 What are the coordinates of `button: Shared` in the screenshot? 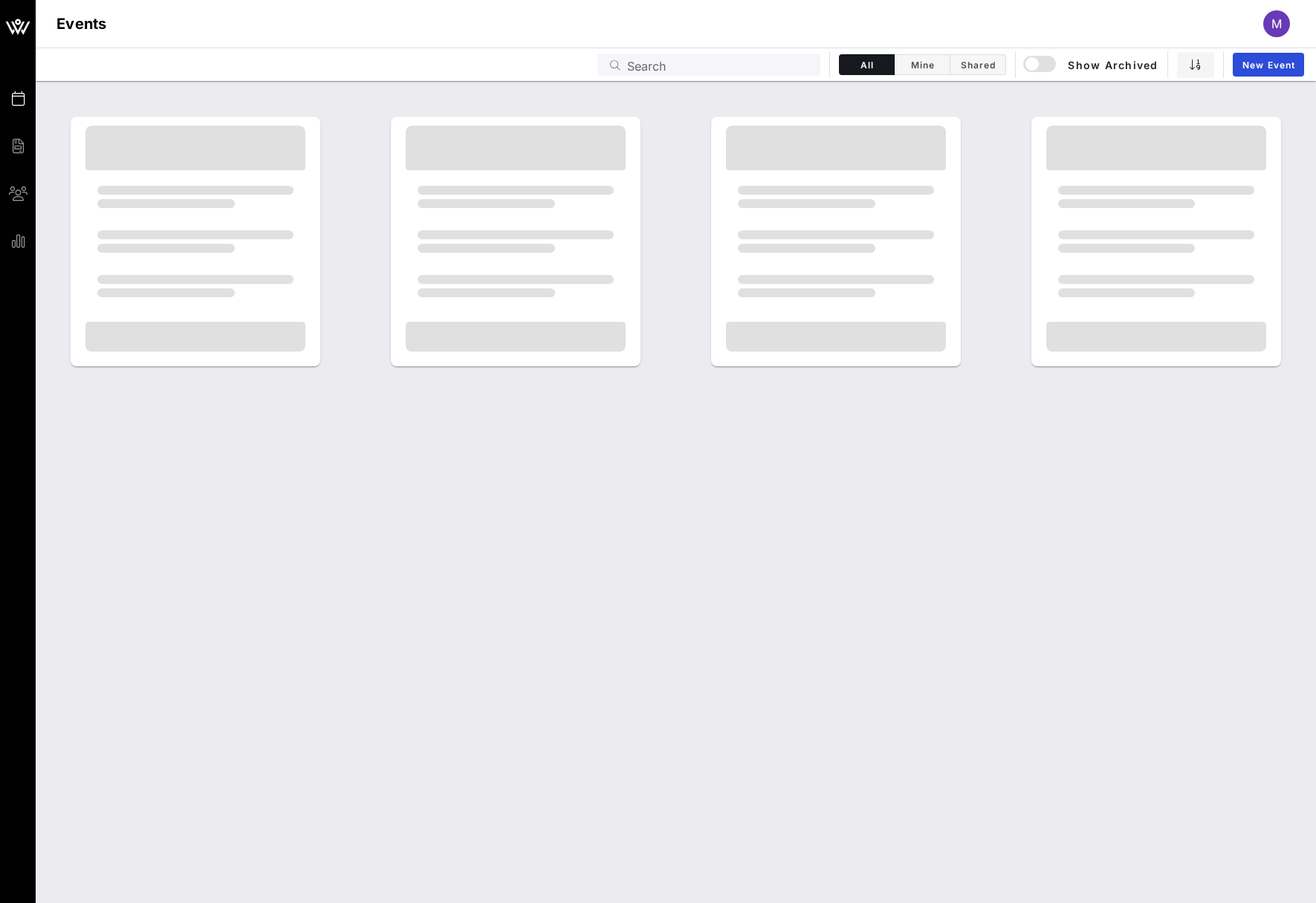 It's located at (978, 64).